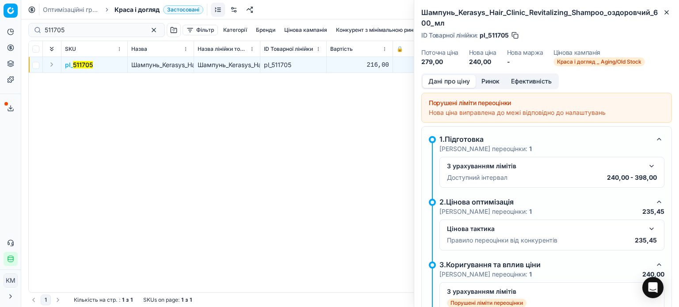  I want to click on span: Назва лінійки товарів, so click(222, 49).